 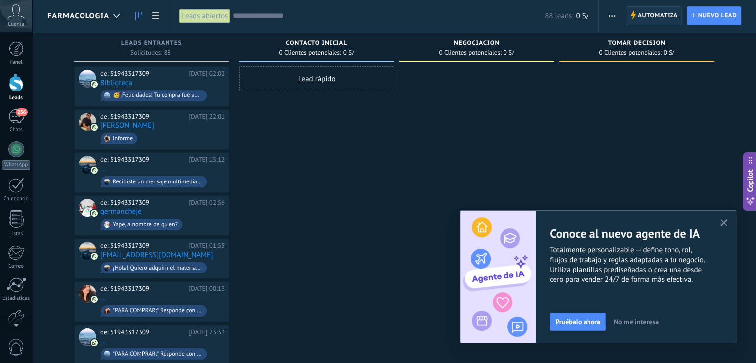 What do you see at coordinates (16, 130) in the screenshot?
I see `div: Chats` at bounding box center [16, 130].